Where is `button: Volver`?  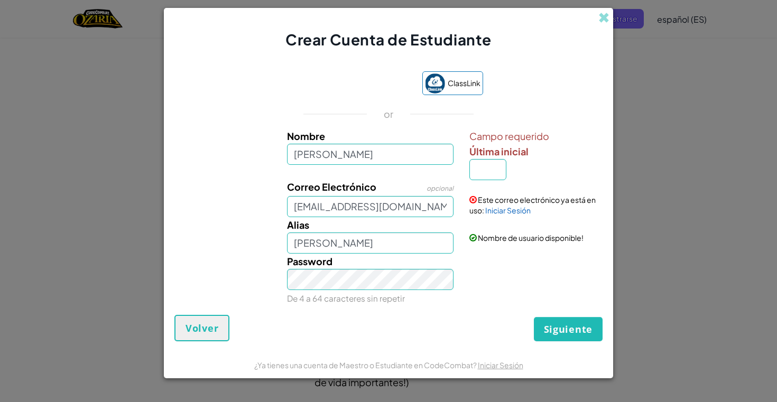
button: Volver is located at coordinates (202, 328).